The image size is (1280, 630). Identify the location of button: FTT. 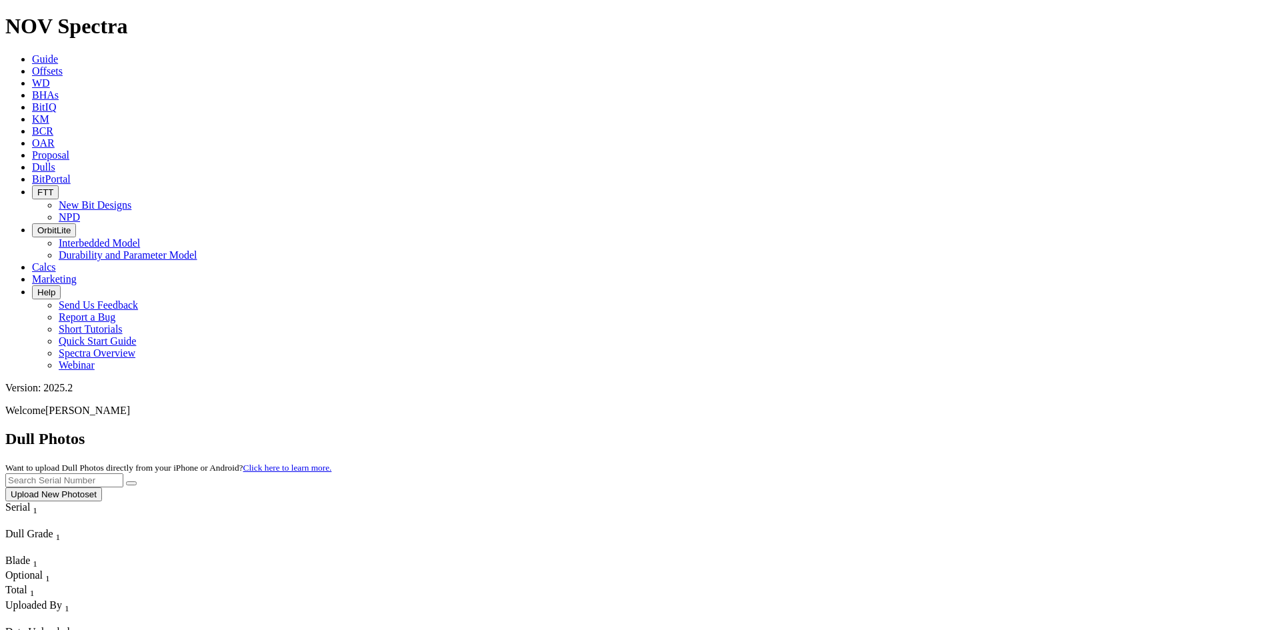
(45, 192).